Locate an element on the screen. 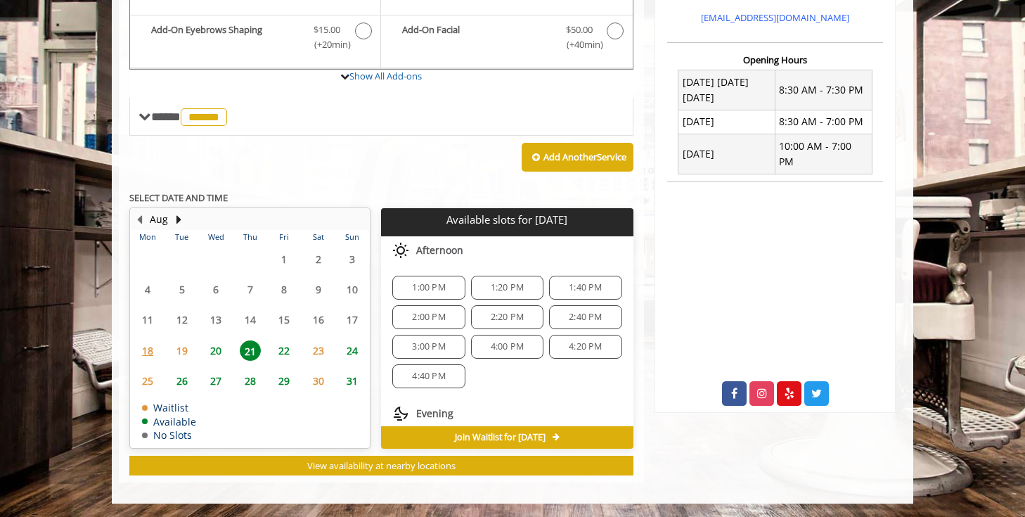 The height and width of the screenshot is (517, 1025). span: 2:20 PM is located at coordinates (507, 317).